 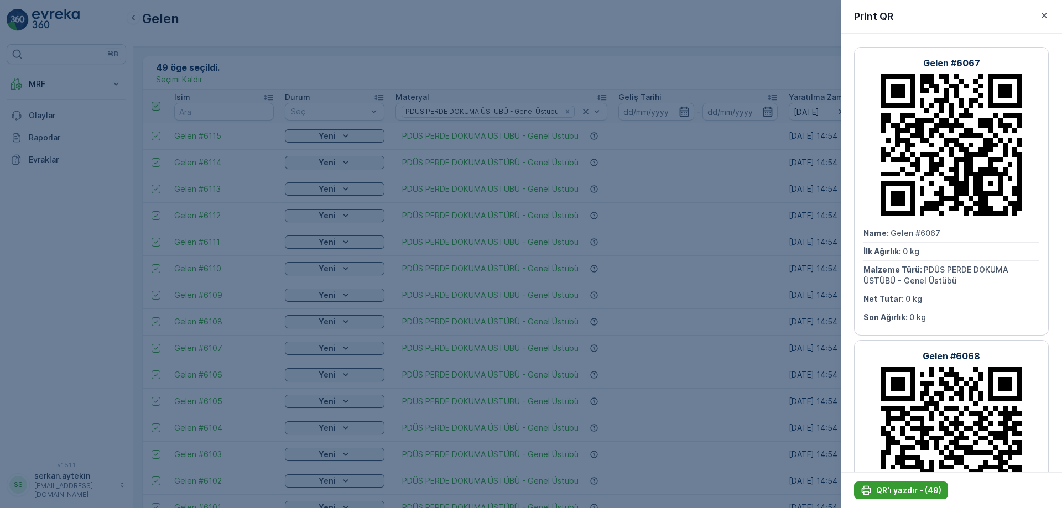 I want to click on p: Print QR, so click(x=873, y=17).